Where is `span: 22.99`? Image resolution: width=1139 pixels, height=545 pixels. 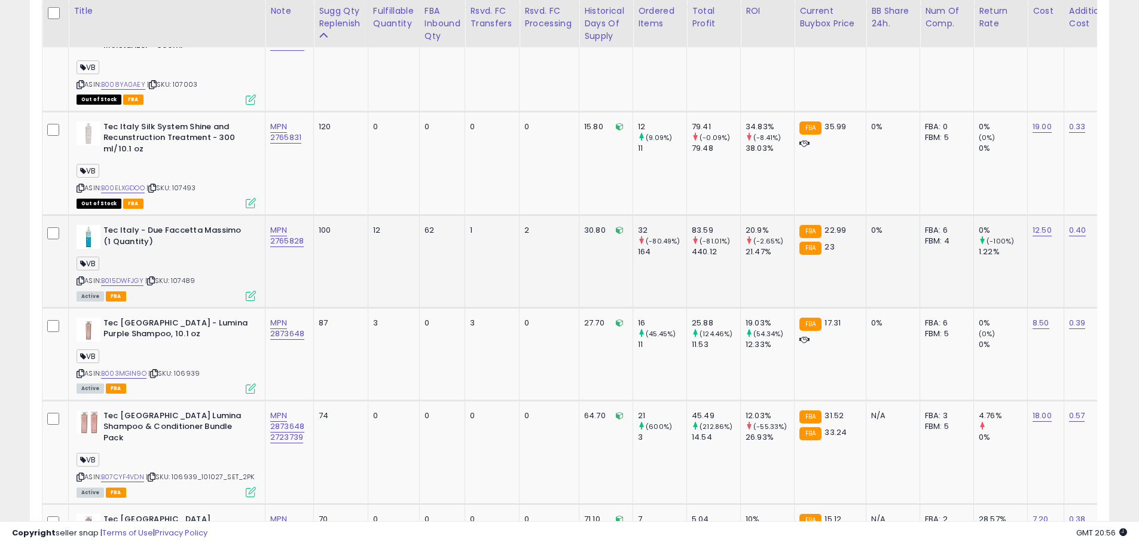
span: 22.99 is located at coordinates (836, 230).